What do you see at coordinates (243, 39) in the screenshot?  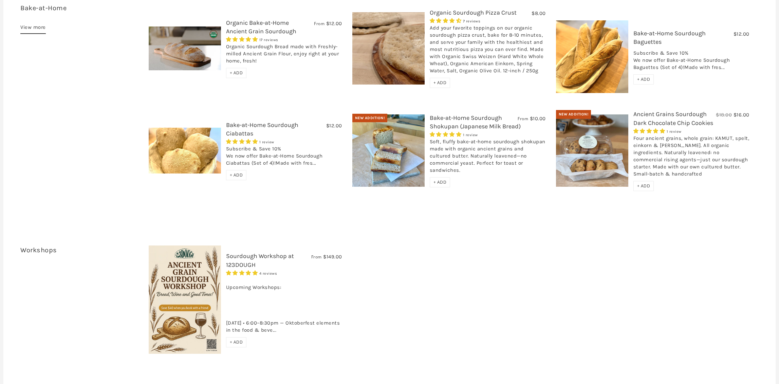 I see `span: 4.76 stars` at bounding box center [243, 39].